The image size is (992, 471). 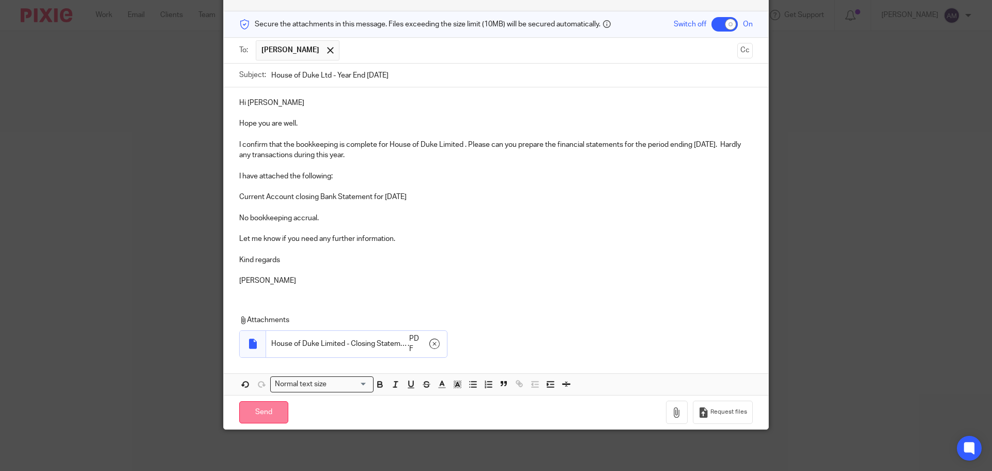 What do you see at coordinates (748, 24) in the screenshot?
I see `span: On` at bounding box center [748, 24].